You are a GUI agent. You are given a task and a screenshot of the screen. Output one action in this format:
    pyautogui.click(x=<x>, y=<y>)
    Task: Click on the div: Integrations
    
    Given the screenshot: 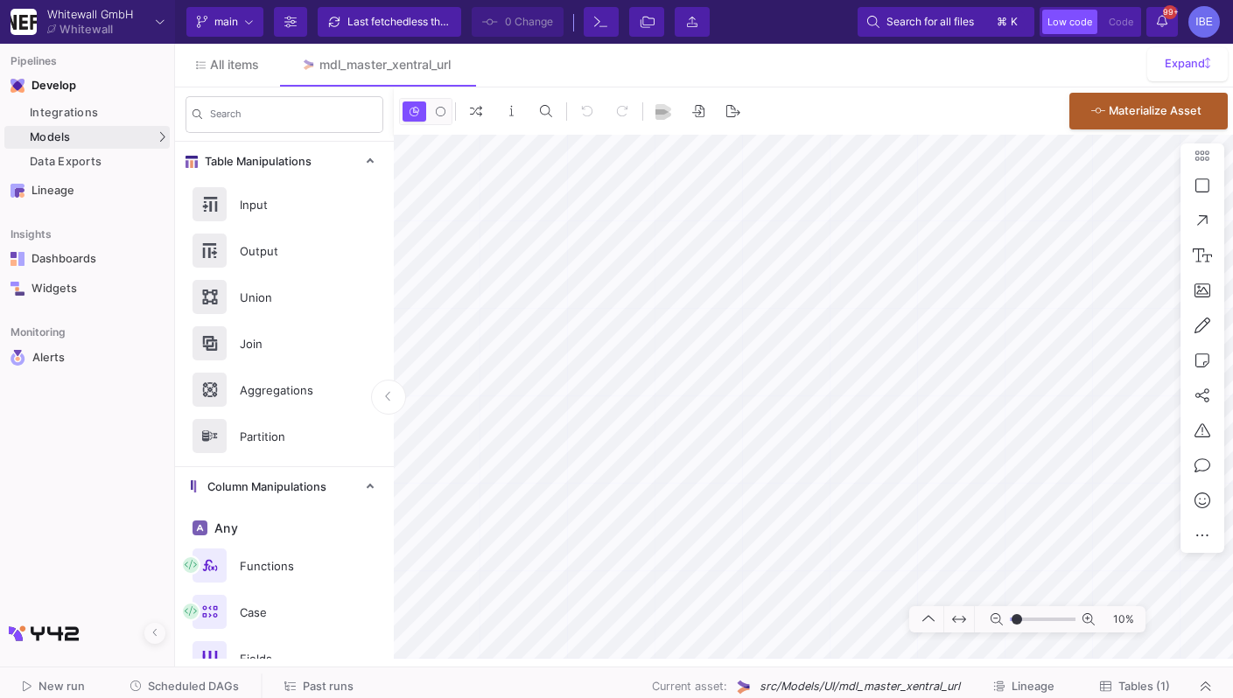 What is the action you would take?
    pyautogui.click(x=97, y=113)
    